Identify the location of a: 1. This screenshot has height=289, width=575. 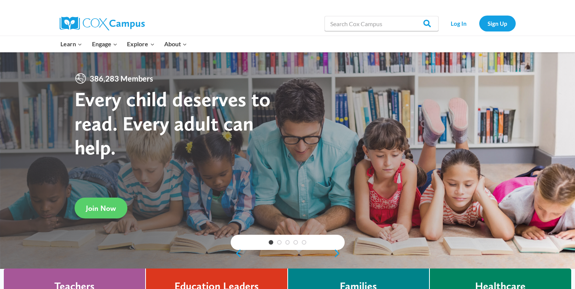
(271, 243).